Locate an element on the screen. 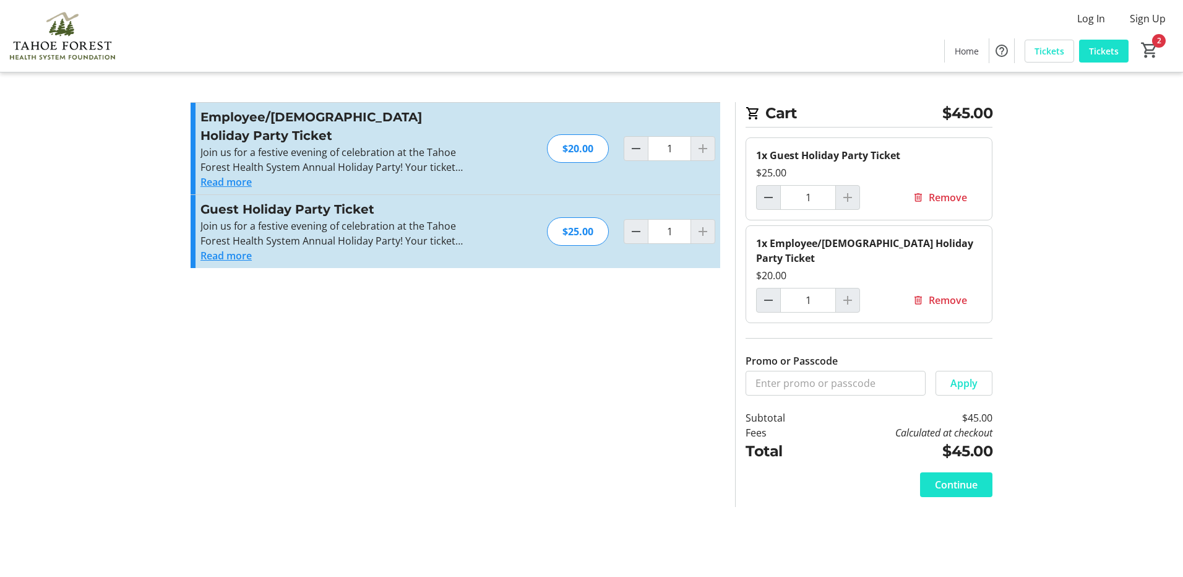 The width and height of the screenshot is (1183, 577). button: Apply is located at coordinates (964, 383).